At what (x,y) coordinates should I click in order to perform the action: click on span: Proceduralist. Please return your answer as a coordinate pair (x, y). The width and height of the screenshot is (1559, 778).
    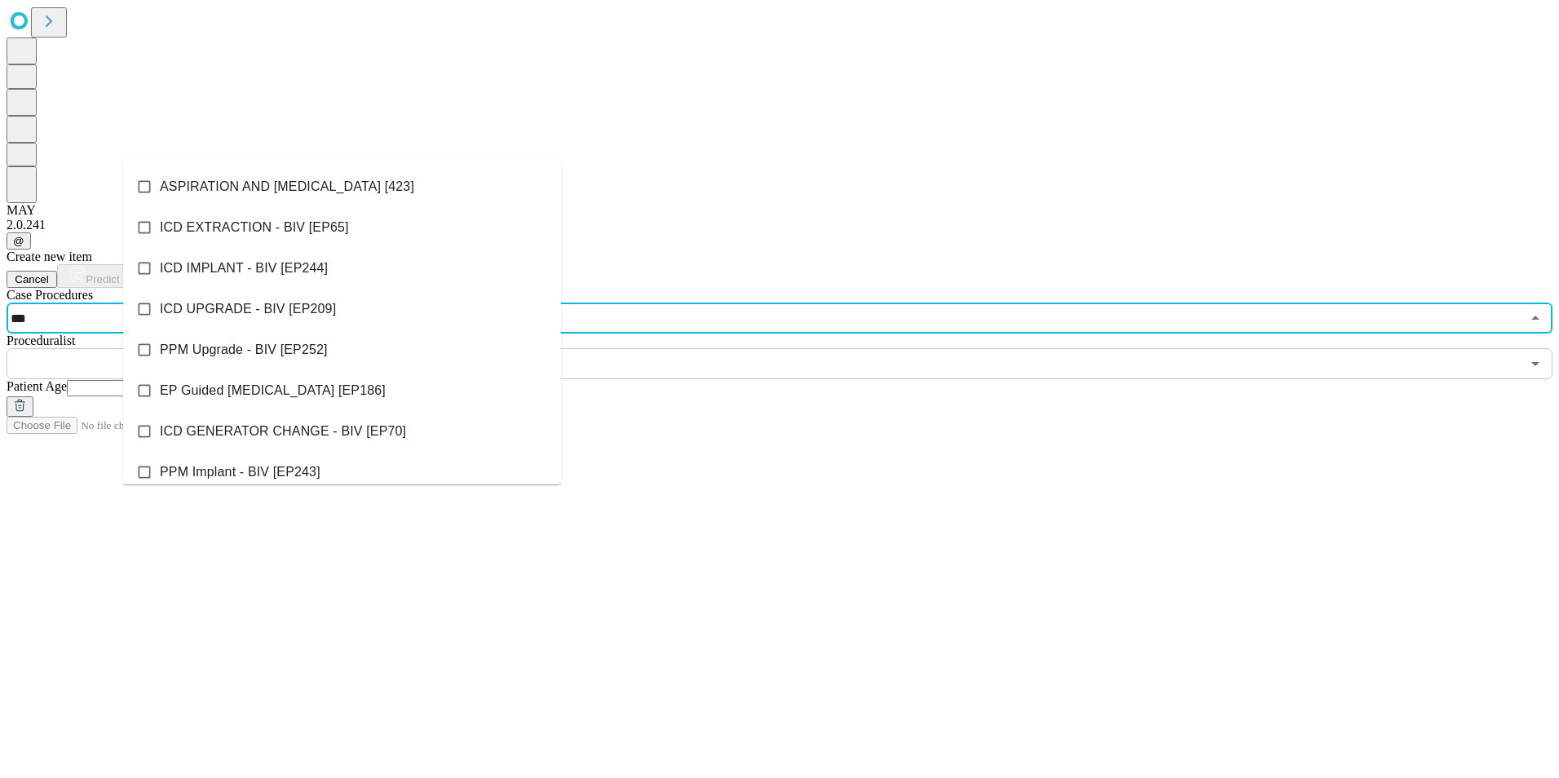
    Looking at the image, I should click on (41, 340).